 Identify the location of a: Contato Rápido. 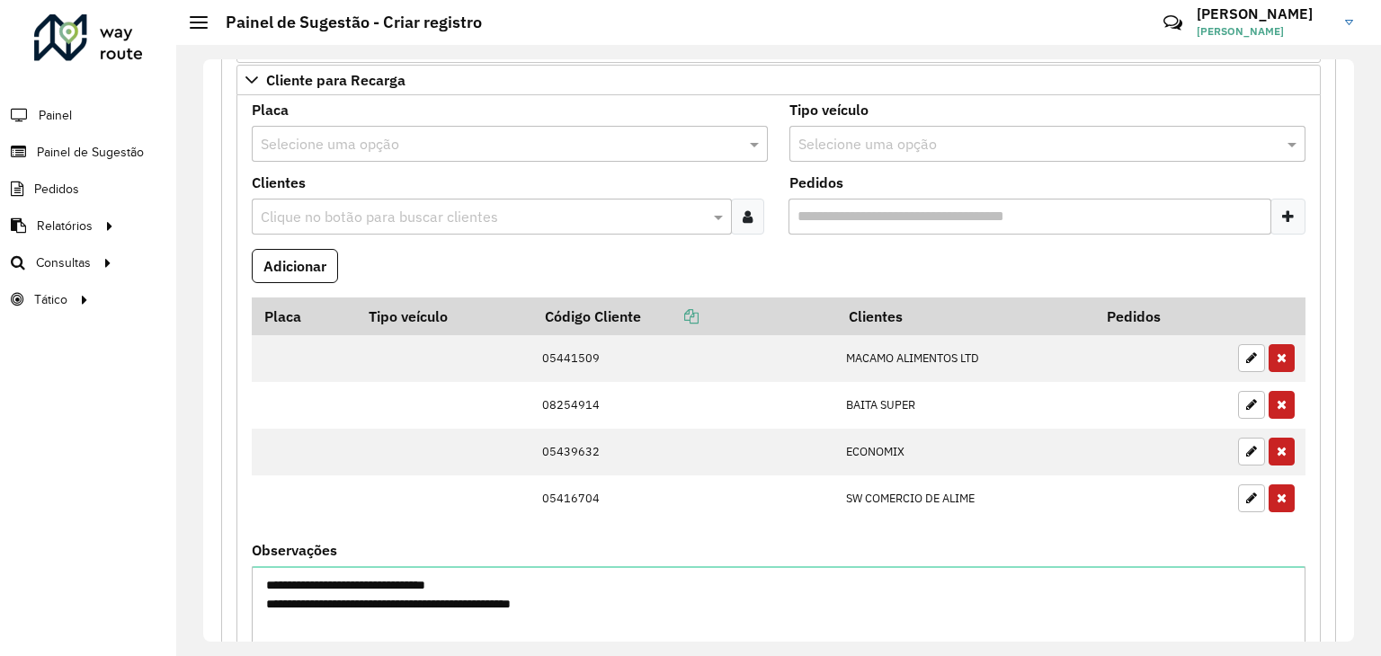
(1172, 22).